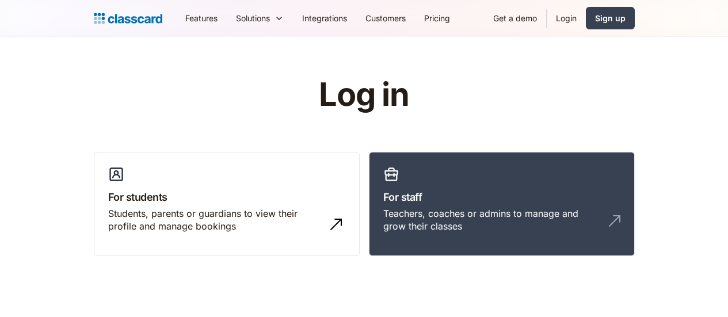 This screenshot has width=728, height=317. What do you see at coordinates (515, 18) in the screenshot?
I see `a: Get a demo` at bounding box center [515, 18].